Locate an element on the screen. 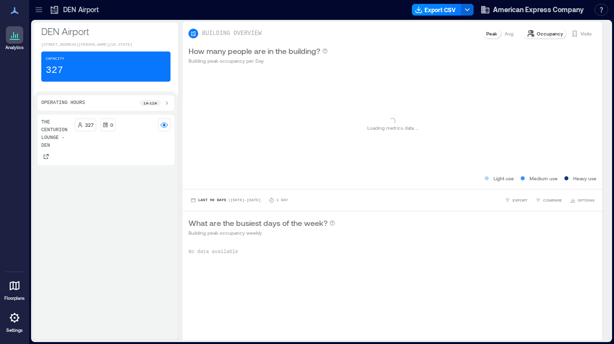 Image resolution: width=614 pixels, height=344 pixels. p: Loading metrics data ... is located at coordinates (392, 128).